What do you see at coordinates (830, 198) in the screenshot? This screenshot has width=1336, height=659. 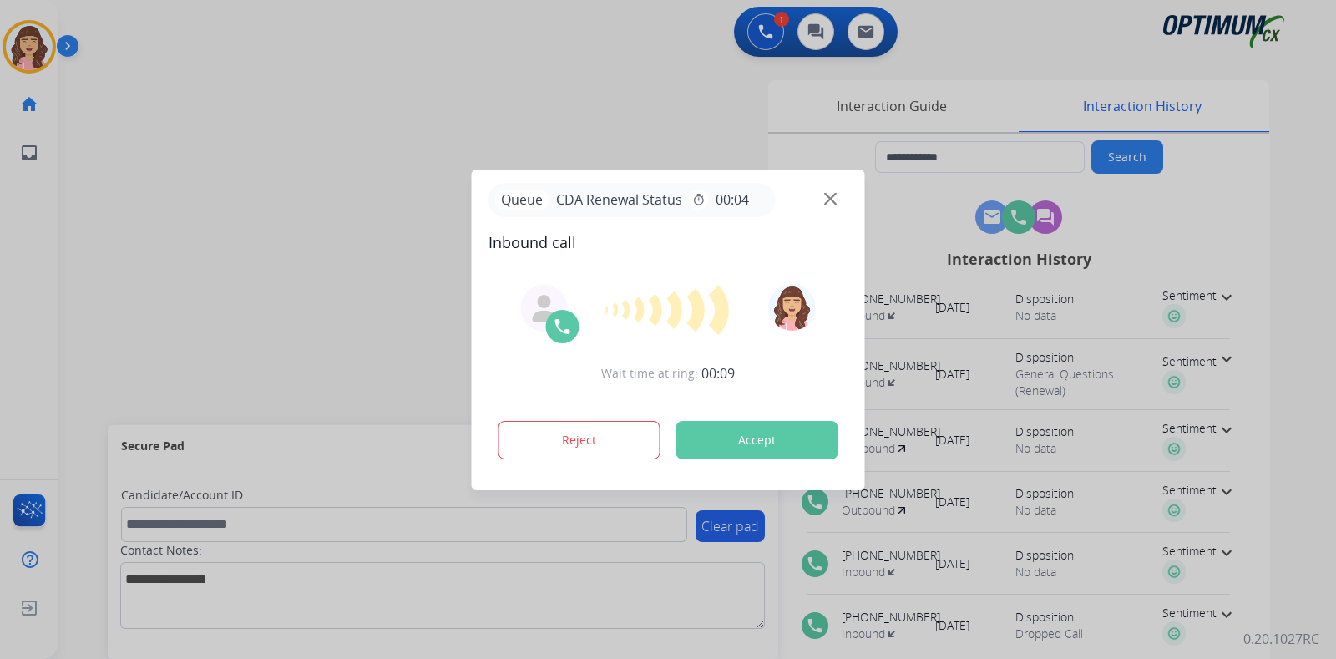 I see `img: close-button` at bounding box center [830, 198].